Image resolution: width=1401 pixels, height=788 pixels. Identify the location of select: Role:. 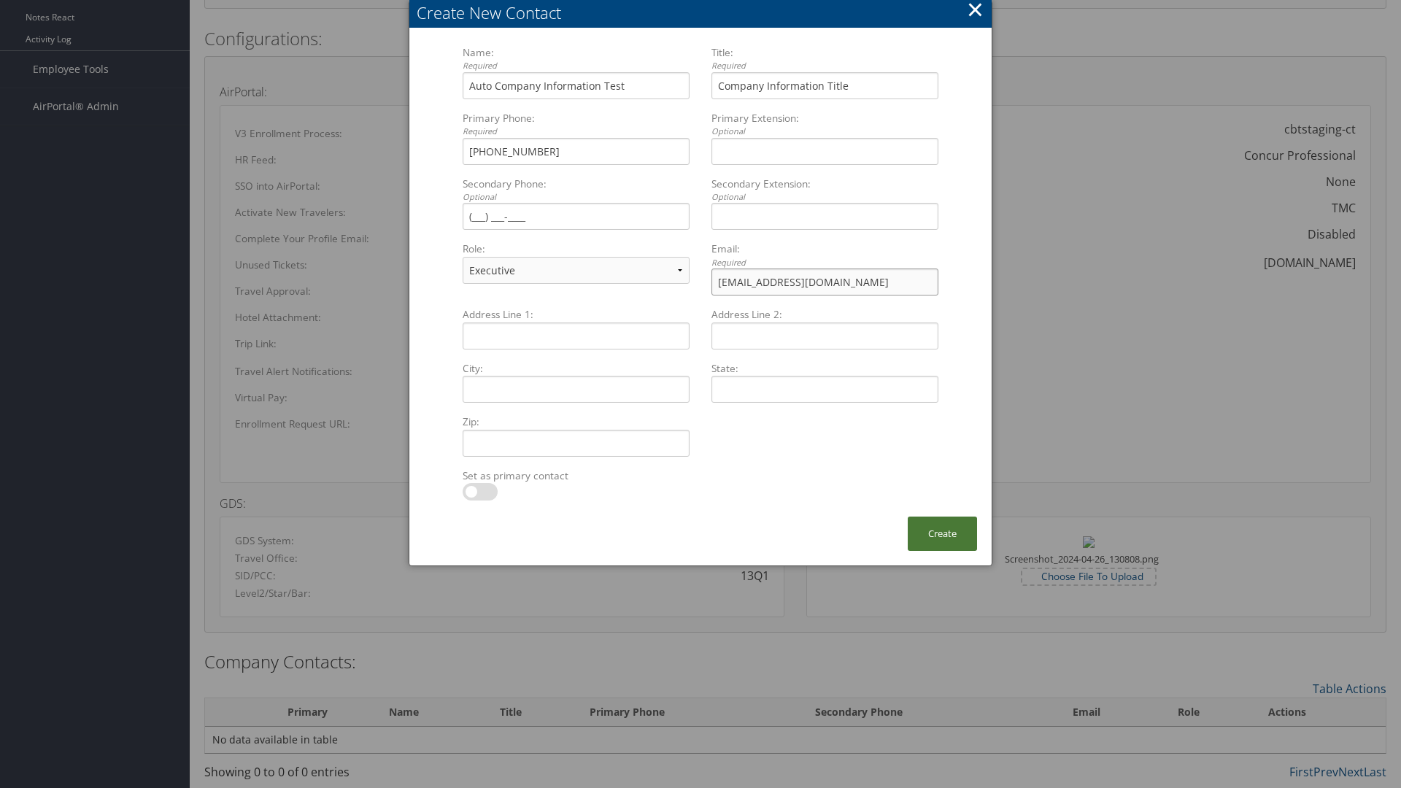
(576, 270).